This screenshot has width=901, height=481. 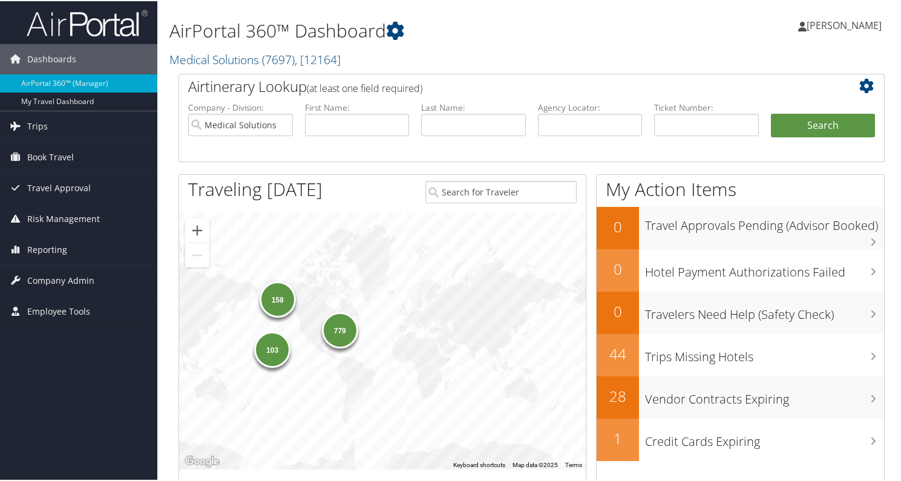 I want to click on label: Agency Locator:, so click(x=590, y=106).